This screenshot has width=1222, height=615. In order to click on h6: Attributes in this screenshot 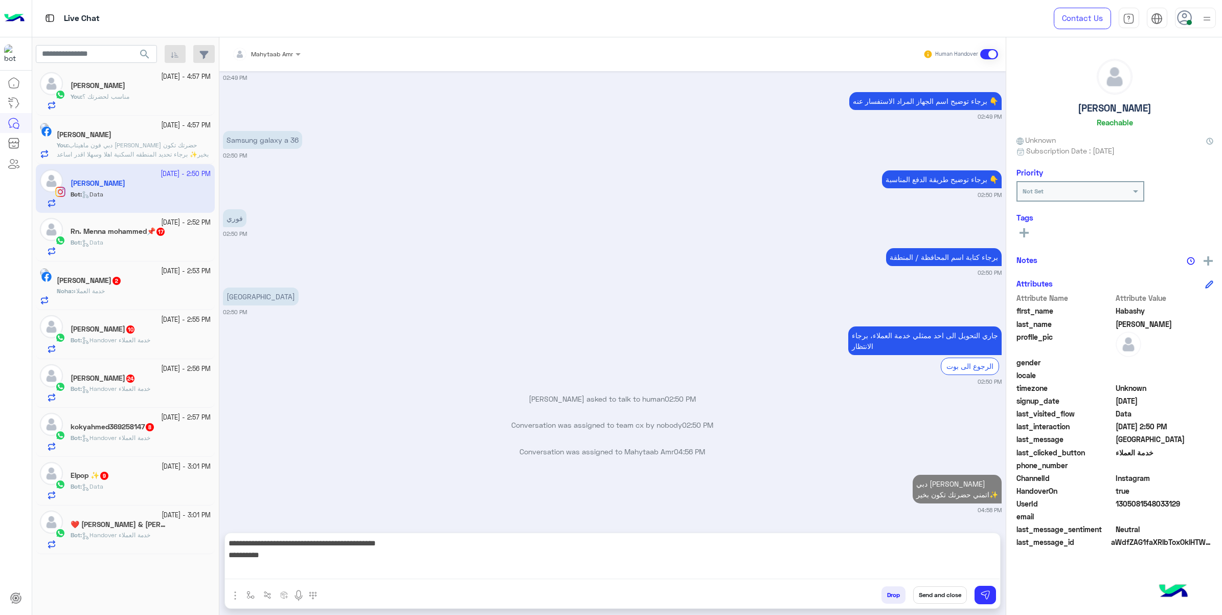, I will do `click(1035, 283)`.